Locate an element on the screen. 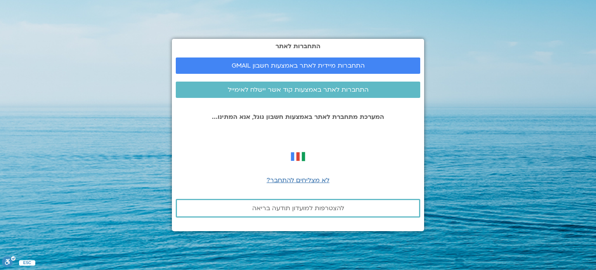 This screenshot has height=270, width=596. a: התחברות מיידית לאתר באמצעות חשבון GMAIL is located at coordinates (298, 66).